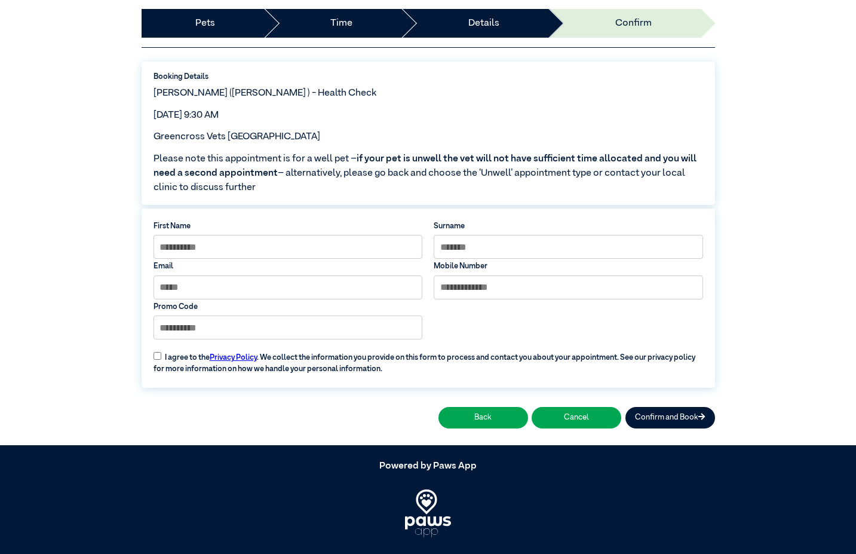  Describe the element at coordinates (428, 513) in the screenshot. I see `img: PawsApp` at that location.